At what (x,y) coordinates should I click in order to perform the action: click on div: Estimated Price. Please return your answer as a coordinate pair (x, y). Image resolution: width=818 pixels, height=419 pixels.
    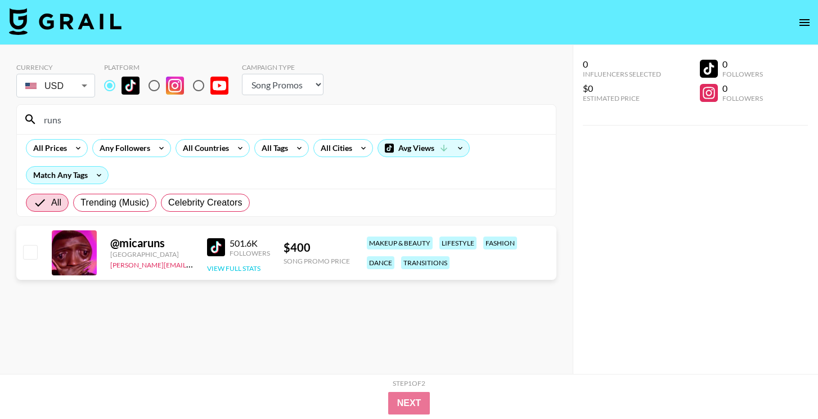
    Looking at the image, I should click on (622, 98).